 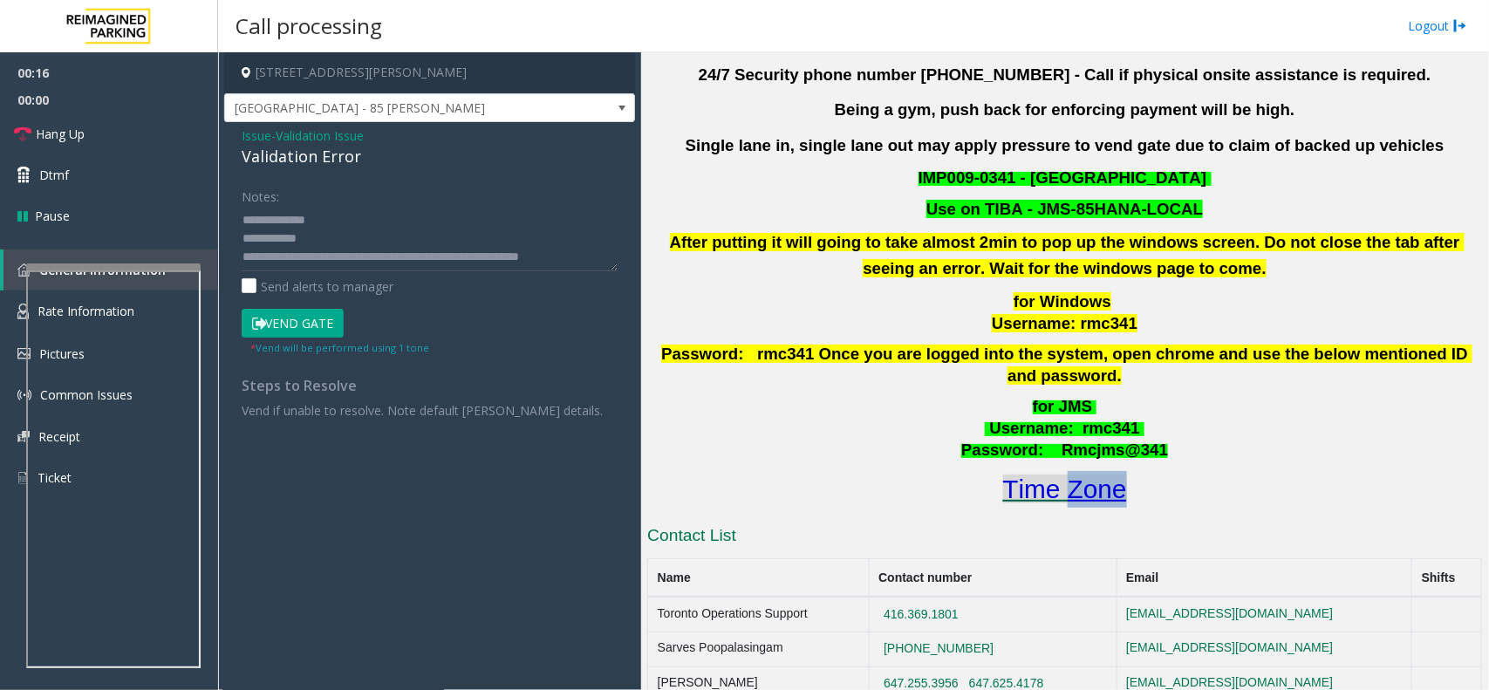 What do you see at coordinates (319, 135) in the screenshot?
I see `span: Validation Issue` at bounding box center [319, 135].